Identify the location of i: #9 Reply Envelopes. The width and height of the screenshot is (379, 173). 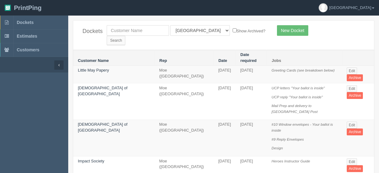
(288, 139).